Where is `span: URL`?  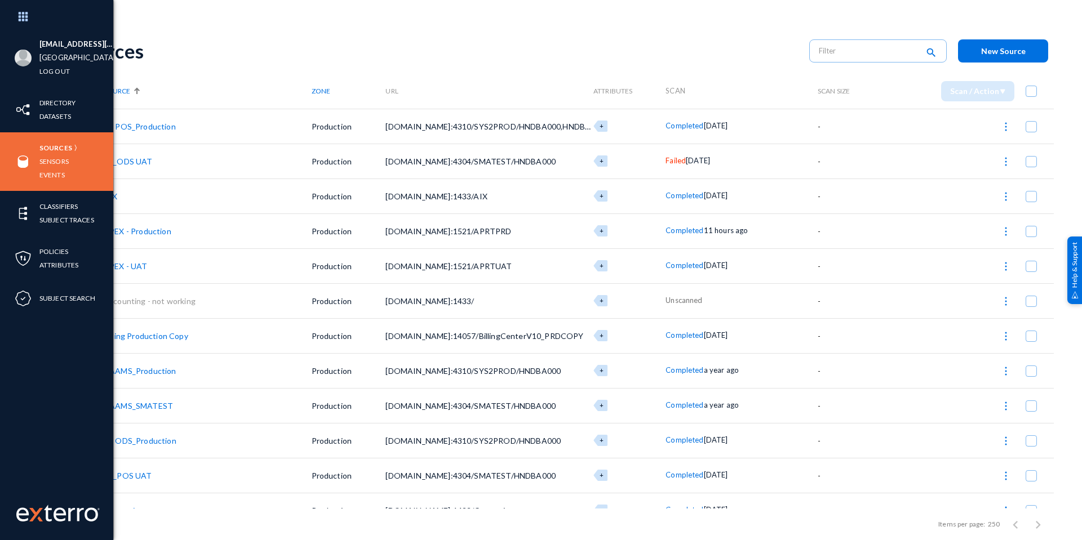
span: URL is located at coordinates (392, 91).